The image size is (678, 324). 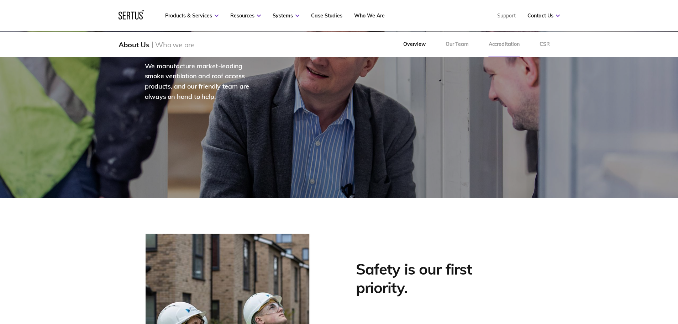 I want to click on div: Who we are, so click(x=175, y=45).